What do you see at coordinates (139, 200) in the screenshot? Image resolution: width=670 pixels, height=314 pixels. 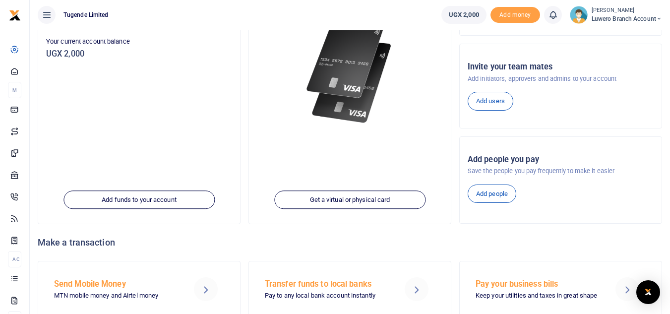 I see `a: Add funds to your account` at bounding box center [139, 200].